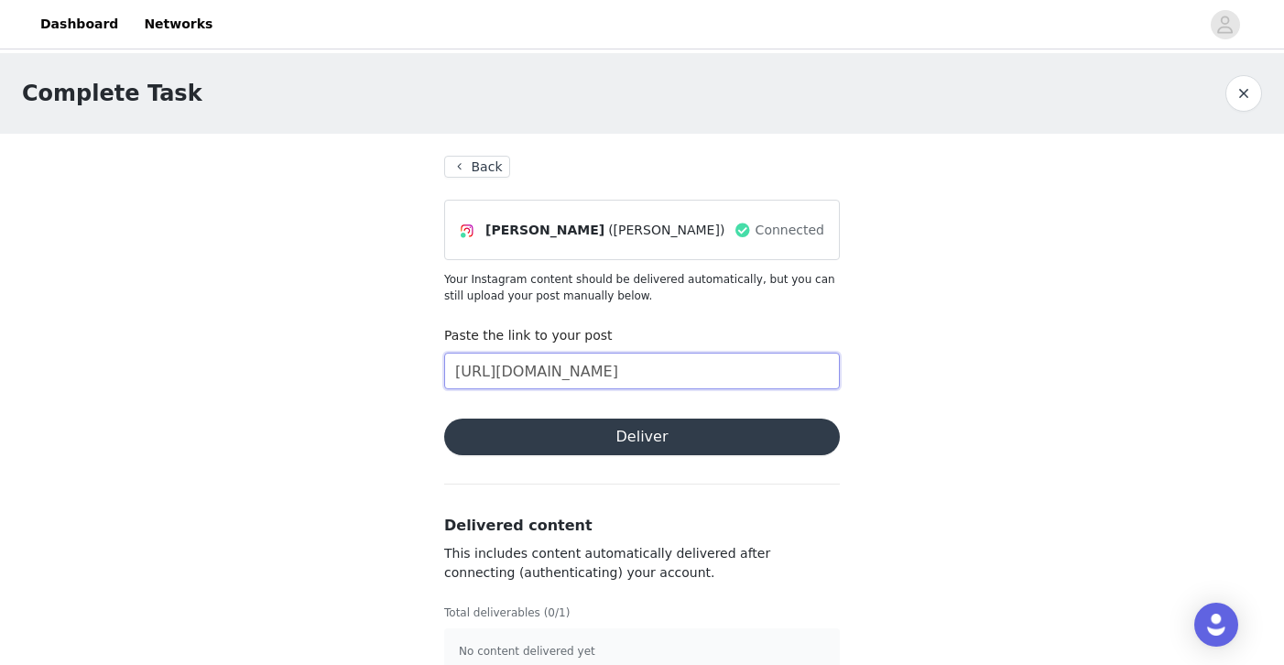 The width and height of the screenshot is (1284, 665). What do you see at coordinates (642, 371) in the screenshot?
I see `input: Paste the link to your content here` at bounding box center [642, 371].